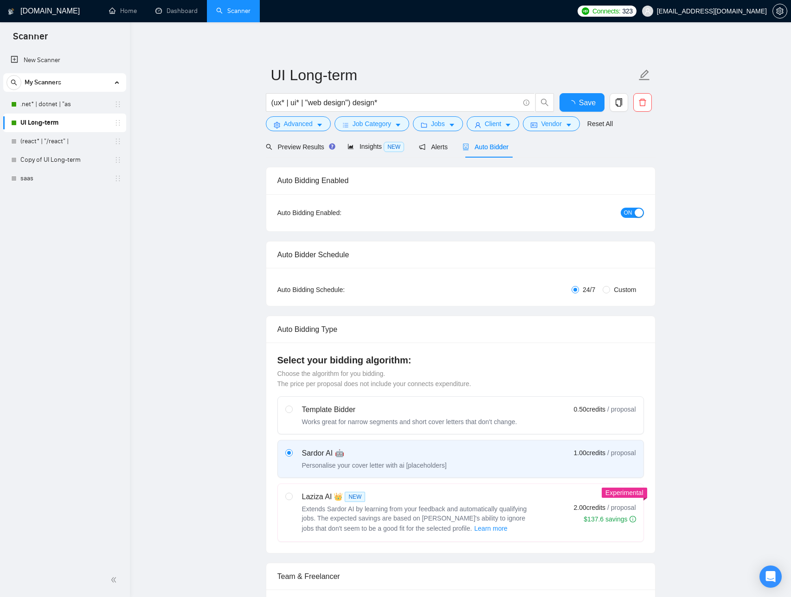 Image resolution: width=791 pixels, height=597 pixels. What do you see at coordinates (642, 103) in the screenshot?
I see `span: delete` at bounding box center [642, 103].